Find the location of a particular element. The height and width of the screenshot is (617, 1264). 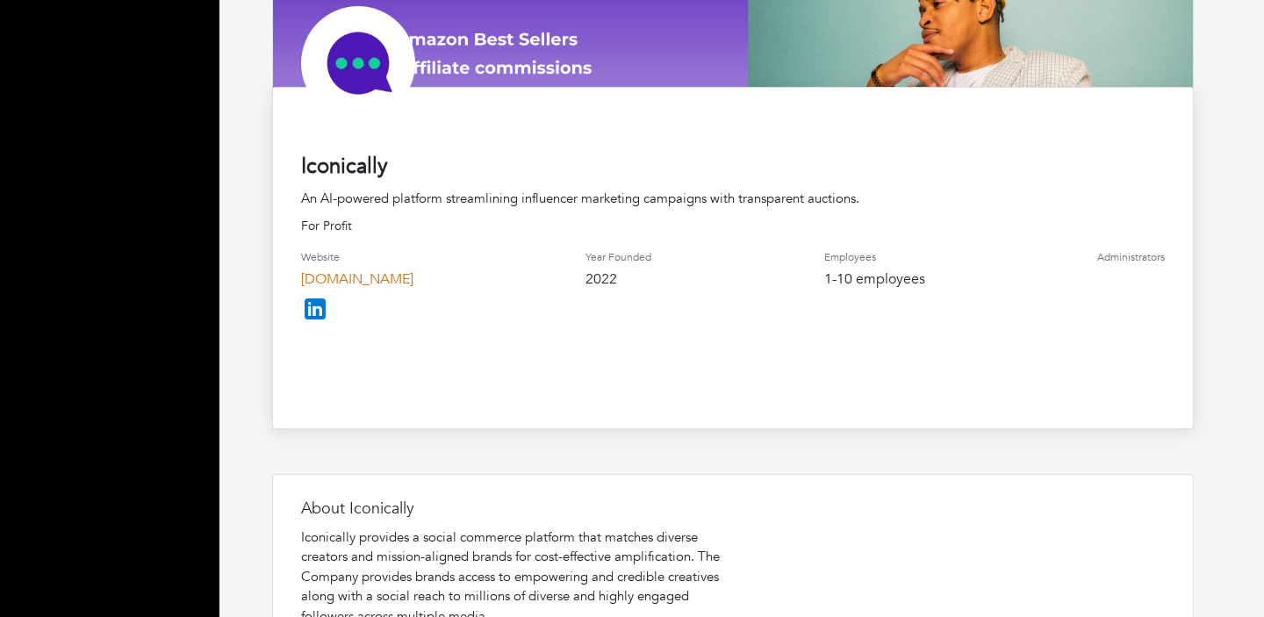

h4: 1-10 employees is located at coordinates (874, 279).